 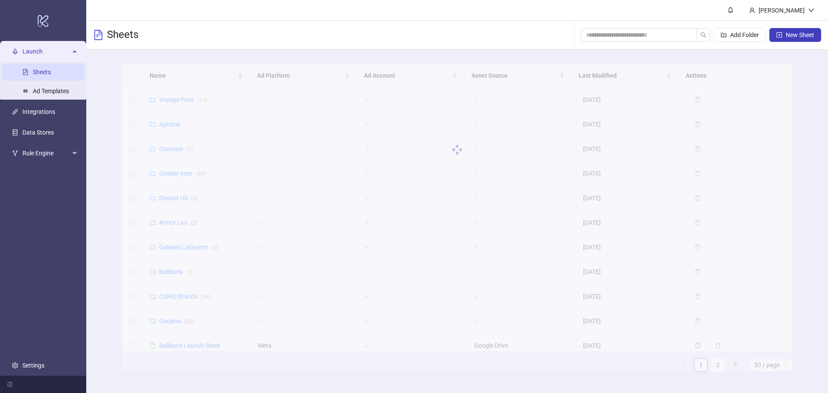 I want to click on span: bell, so click(x=731, y=10).